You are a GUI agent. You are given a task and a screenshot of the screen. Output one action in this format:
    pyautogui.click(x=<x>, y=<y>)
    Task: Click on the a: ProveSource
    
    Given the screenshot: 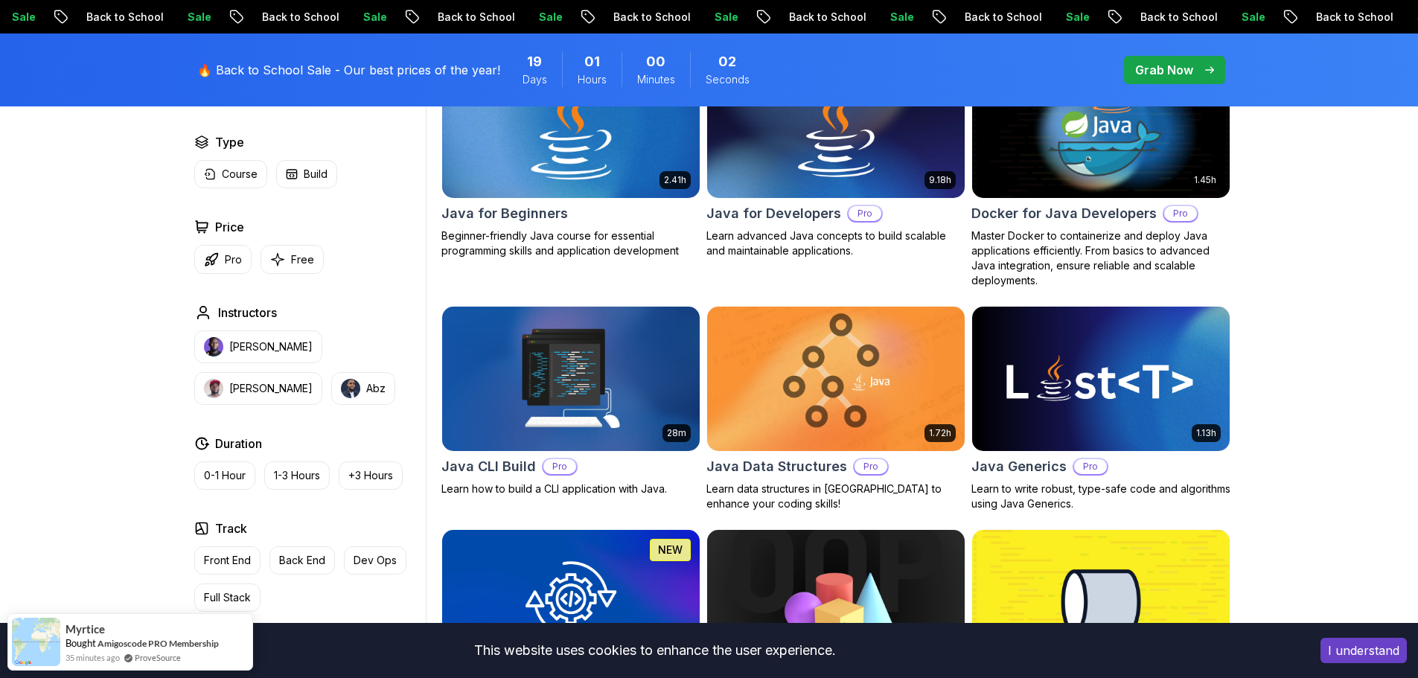 What is the action you would take?
    pyautogui.click(x=158, y=657)
    